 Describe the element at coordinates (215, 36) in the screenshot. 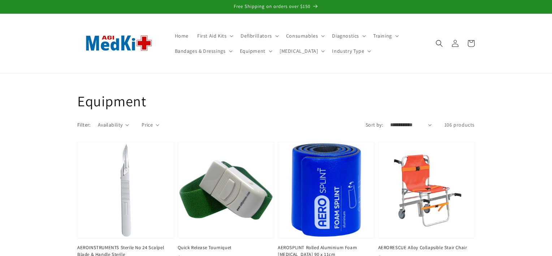

I see `summary: First Aid Kits` at that location.